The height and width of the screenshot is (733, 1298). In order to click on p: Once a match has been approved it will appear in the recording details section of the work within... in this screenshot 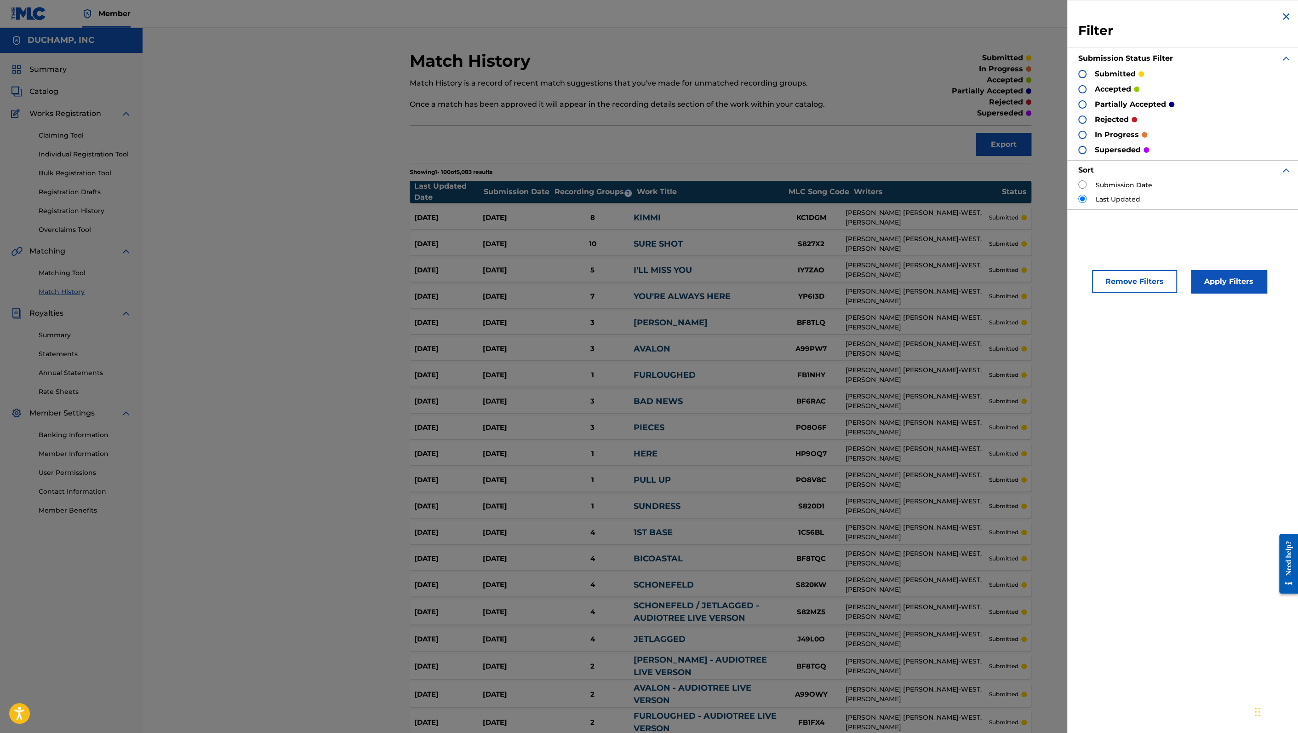, I will do `click(649, 104)`.